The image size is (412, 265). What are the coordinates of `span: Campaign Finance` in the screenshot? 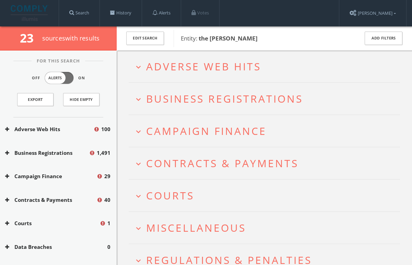 It's located at (206, 131).